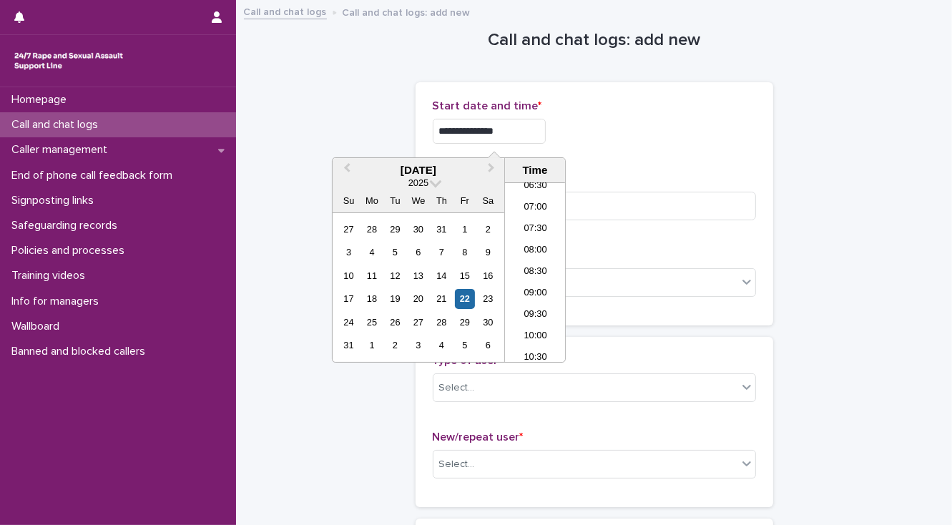  I want to click on div: Choose Sunday, August 24th, 2025, so click(348, 322).